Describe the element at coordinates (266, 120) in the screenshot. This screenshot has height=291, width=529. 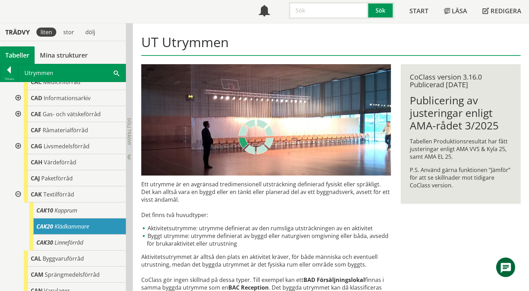
I see `img: utrymme.jpg` at that location.